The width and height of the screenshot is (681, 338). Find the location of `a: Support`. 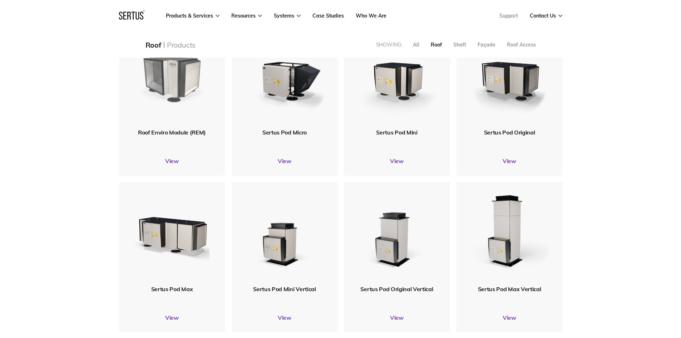

a: Support is located at coordinates (509, 16).